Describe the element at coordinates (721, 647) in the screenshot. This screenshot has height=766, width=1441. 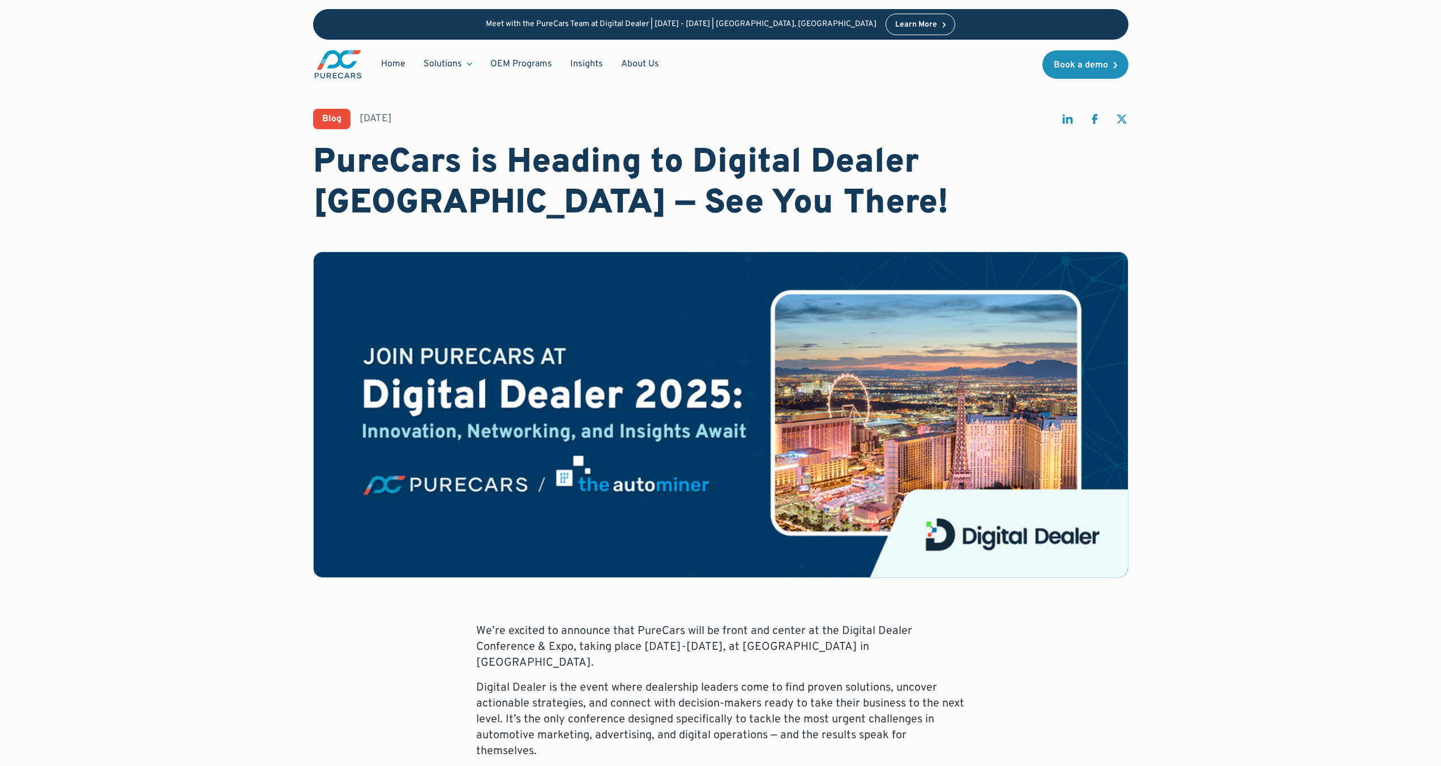
I see `p: We’re excited to announce that PureCars will be front and center at the Digital Dealer Conference...` at that location.